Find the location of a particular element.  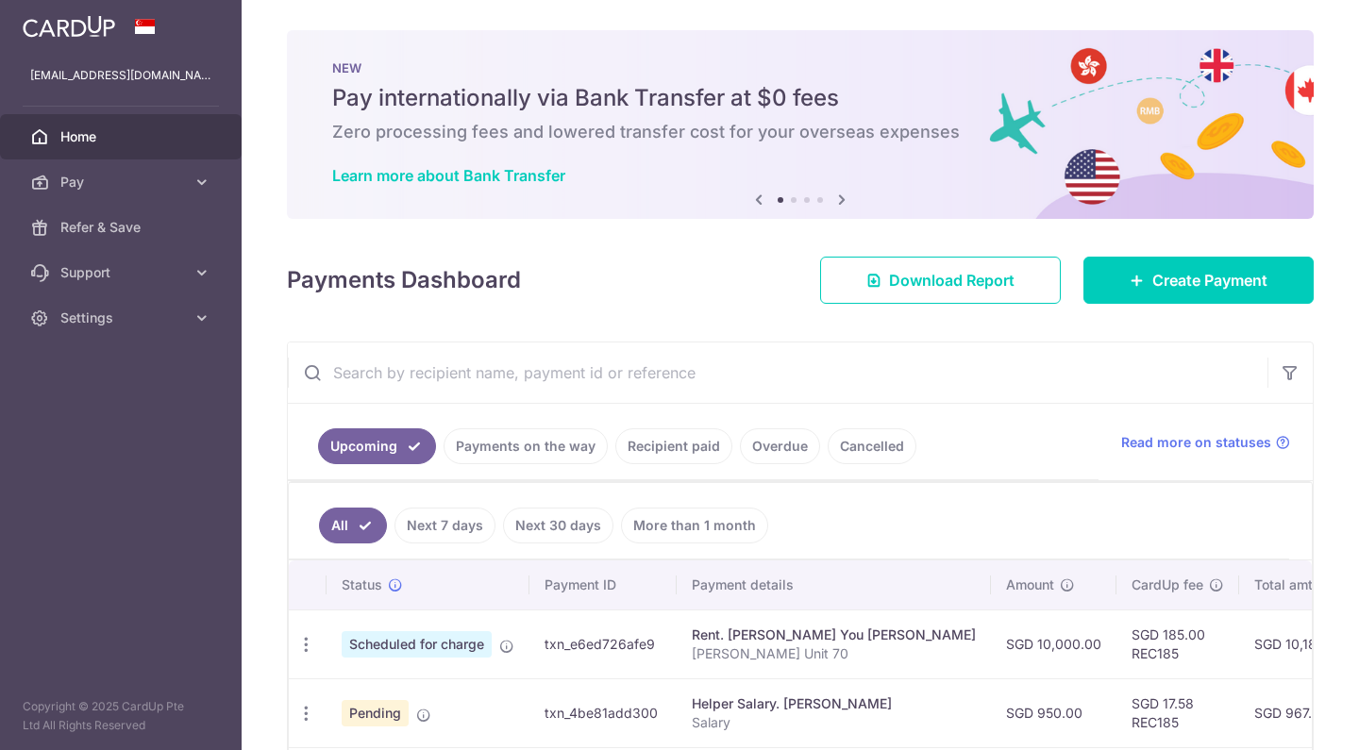

span: Settings is located at coordinates (123, 318).